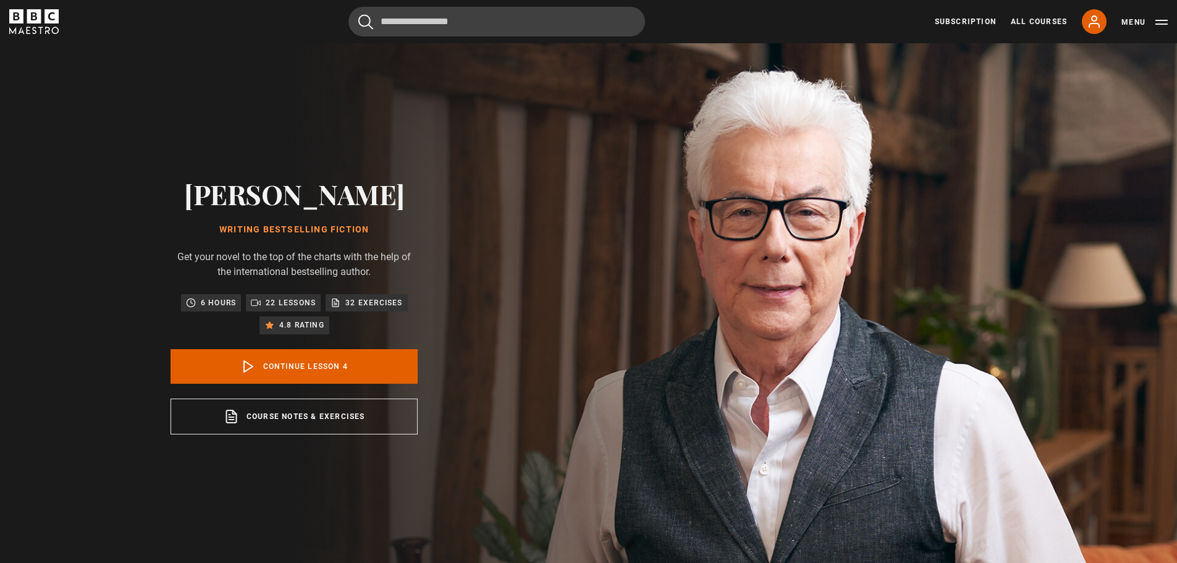 Image resolution: width=1177 pixels, height=563 pixels. I want to click on a: Course notes & exercises, so click(294, 417).